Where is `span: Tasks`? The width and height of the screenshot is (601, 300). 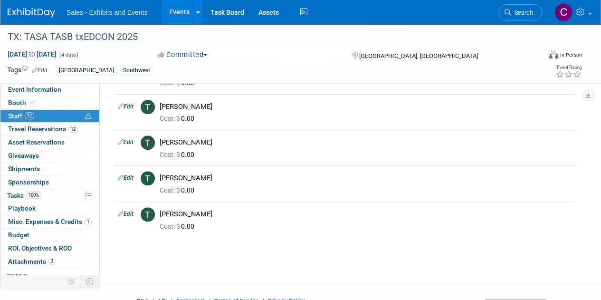 span: Tasks is located at coordinates (24, 195).